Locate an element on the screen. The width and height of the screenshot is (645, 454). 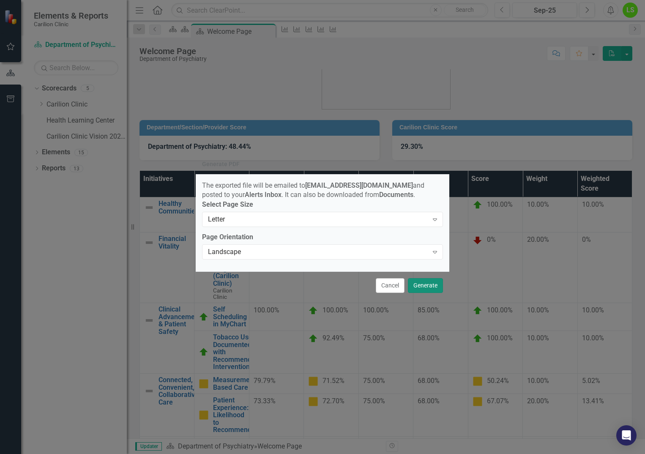
label: Page Orientation is located at coordinates (323, 237).